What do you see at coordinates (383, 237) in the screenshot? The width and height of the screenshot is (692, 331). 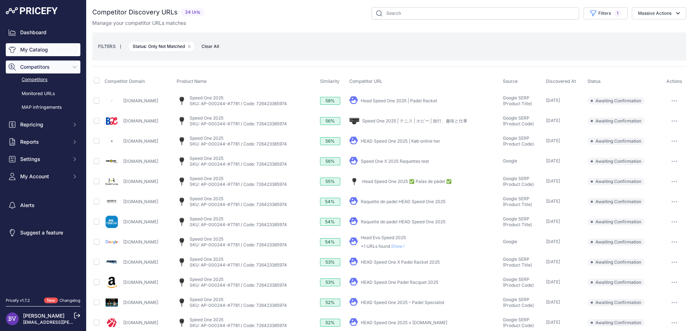 I see `a: Head Evo Speed 2025` at bounding box center [383, 237].